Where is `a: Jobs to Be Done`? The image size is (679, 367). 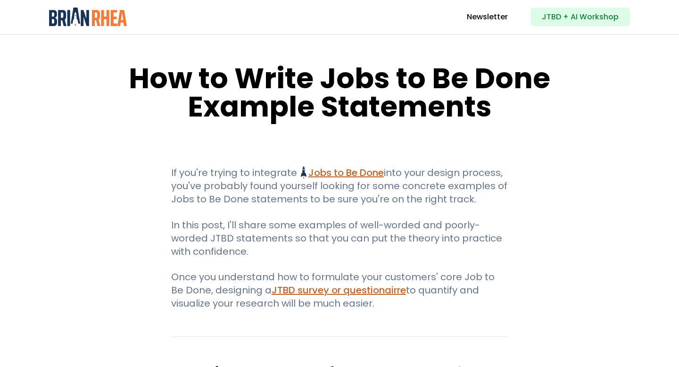
a: Jobs to Be Done is located at coordinates (342, 173).